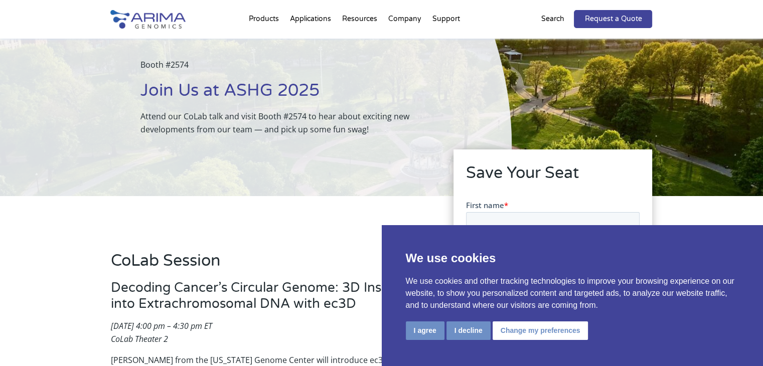 The width and height of the screenshot is (763, 366). Describe the element at coordinates (613, 19) in the screenshot. I see `a: Request a Quote` at that location.